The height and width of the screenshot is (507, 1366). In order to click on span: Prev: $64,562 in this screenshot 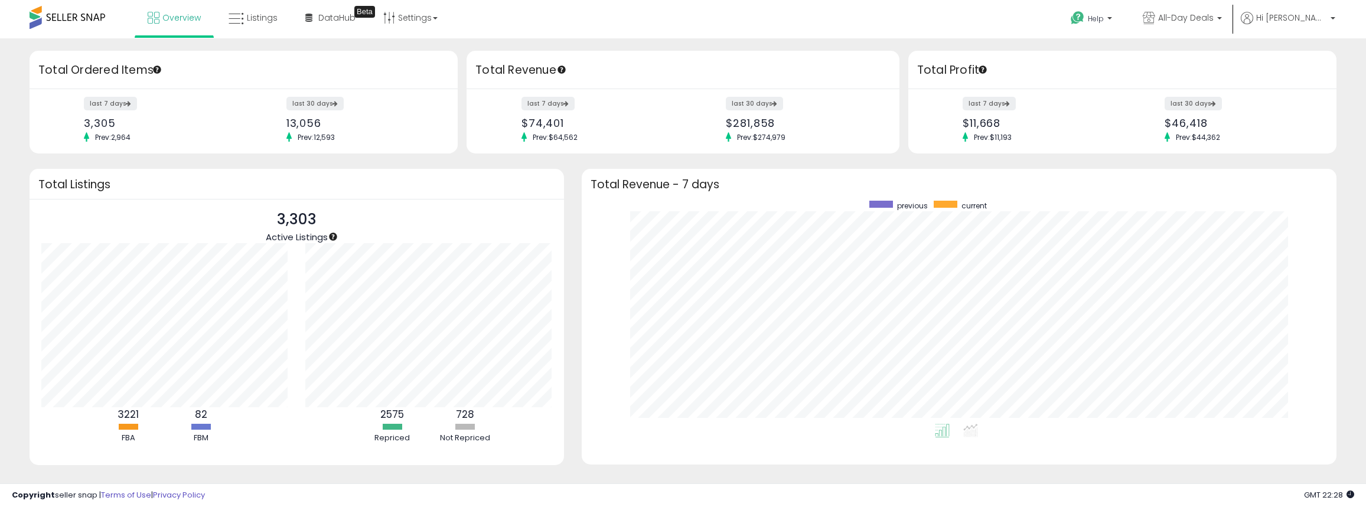, I will do `click(555, 137)`.